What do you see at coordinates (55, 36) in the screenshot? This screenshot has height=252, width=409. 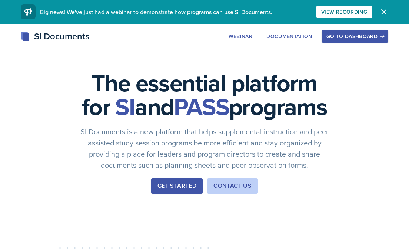 I see `div: SI Documents` at bounding box center [55, 36].